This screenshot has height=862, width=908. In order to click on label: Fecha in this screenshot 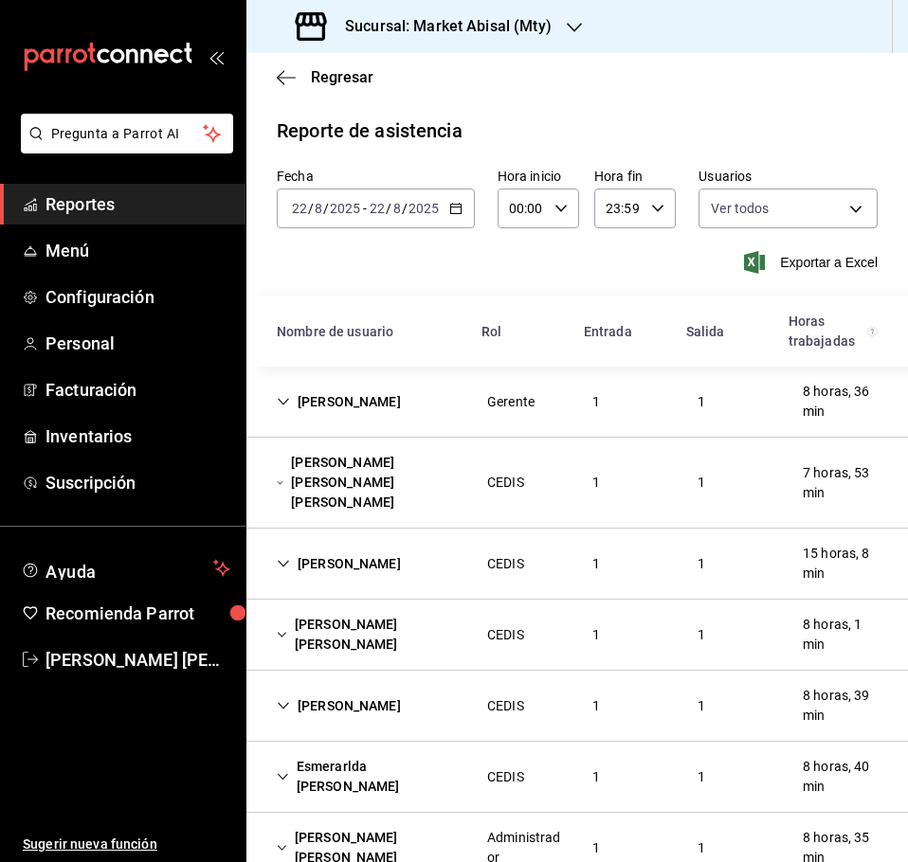, I will do `click(375, 176)`.